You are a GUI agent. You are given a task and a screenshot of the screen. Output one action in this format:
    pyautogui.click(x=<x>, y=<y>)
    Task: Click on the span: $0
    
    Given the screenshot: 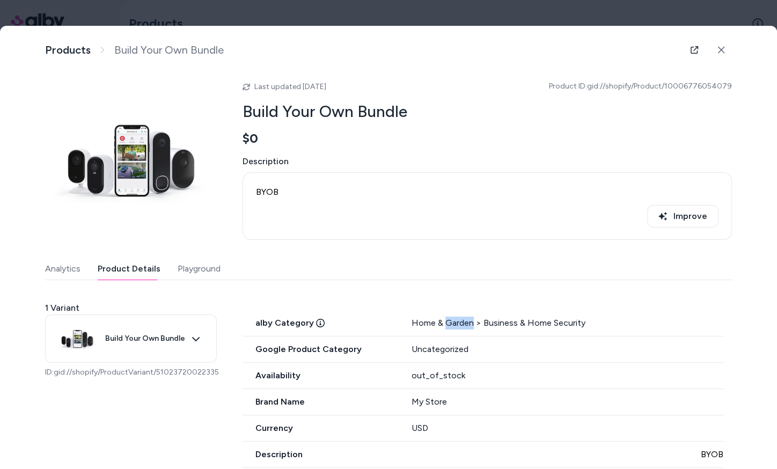 What is the action you would take?
    pyautogui.click(x=250, y=138)
    